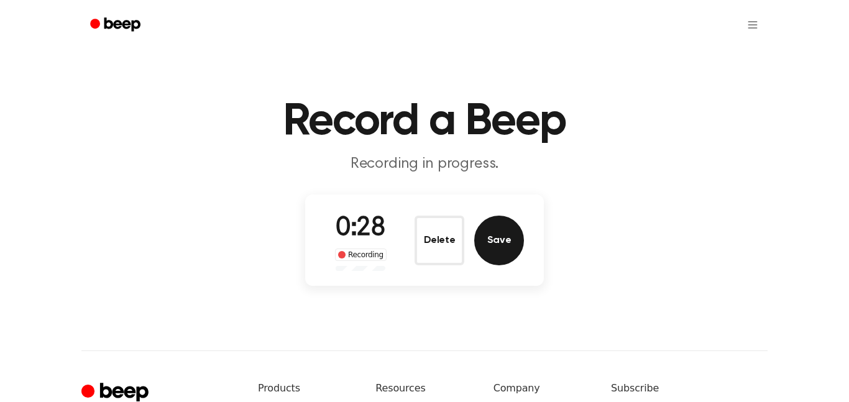  Describe the element at coordinates (542, 389) in the screenshot. I see `h6: Company` at that location.